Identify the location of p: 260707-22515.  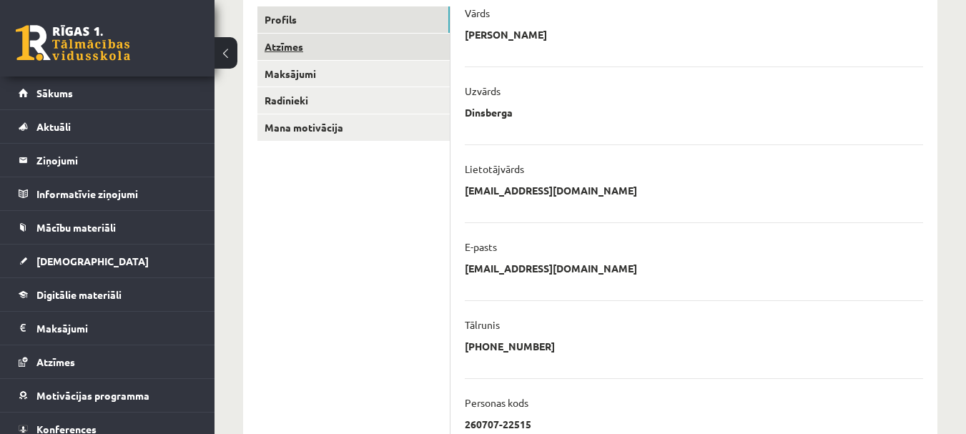
(498, 424).